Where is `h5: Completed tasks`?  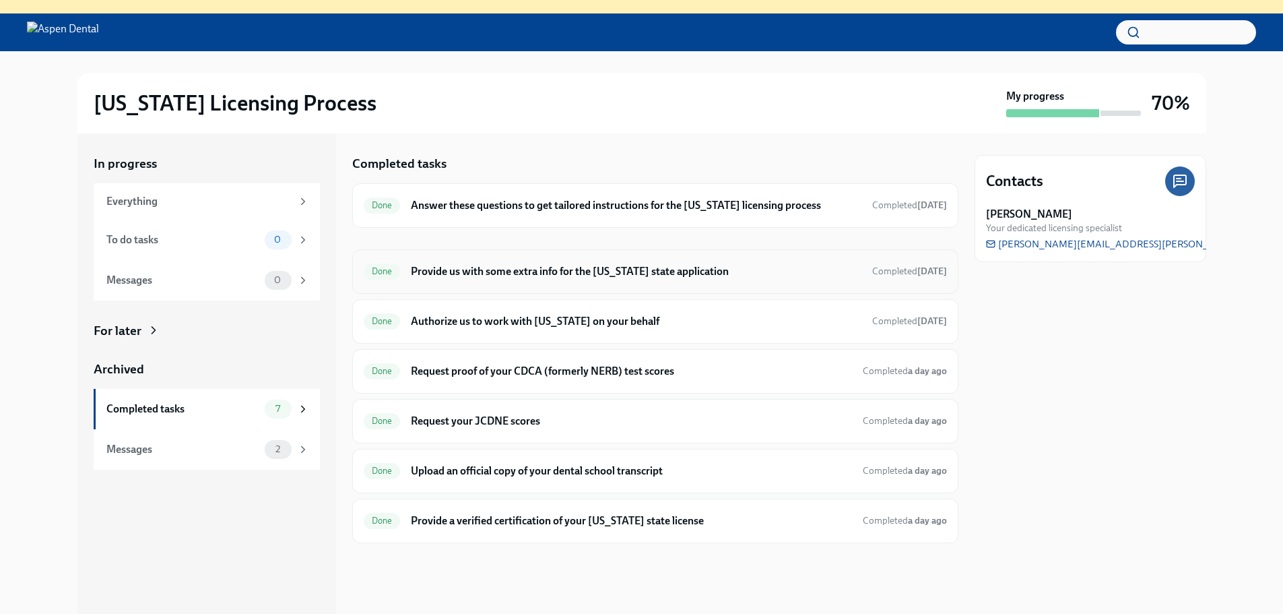
h5: Completed tasks is located at coordinates (399, 164).